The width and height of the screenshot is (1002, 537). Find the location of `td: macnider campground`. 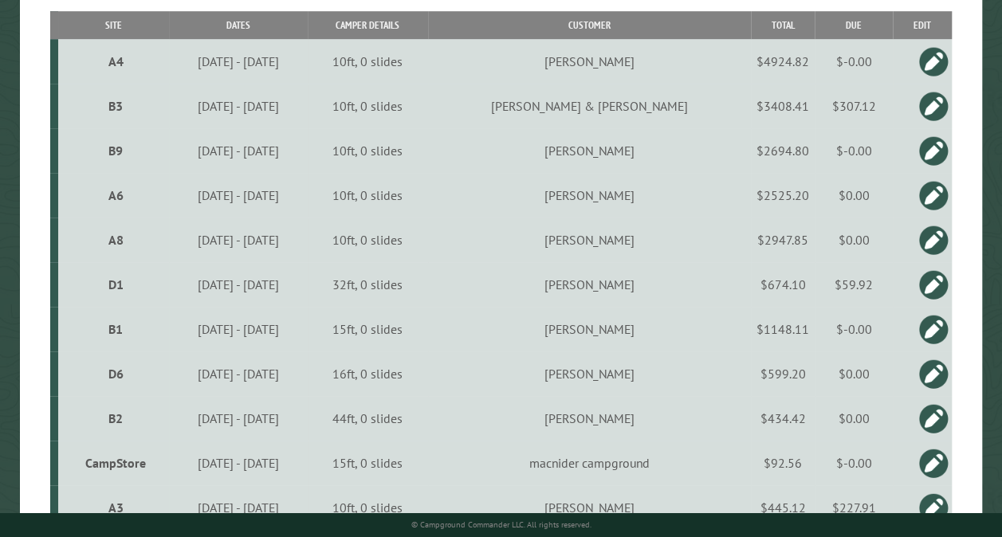

td: macnider campground is located at coordinates (589, 463).